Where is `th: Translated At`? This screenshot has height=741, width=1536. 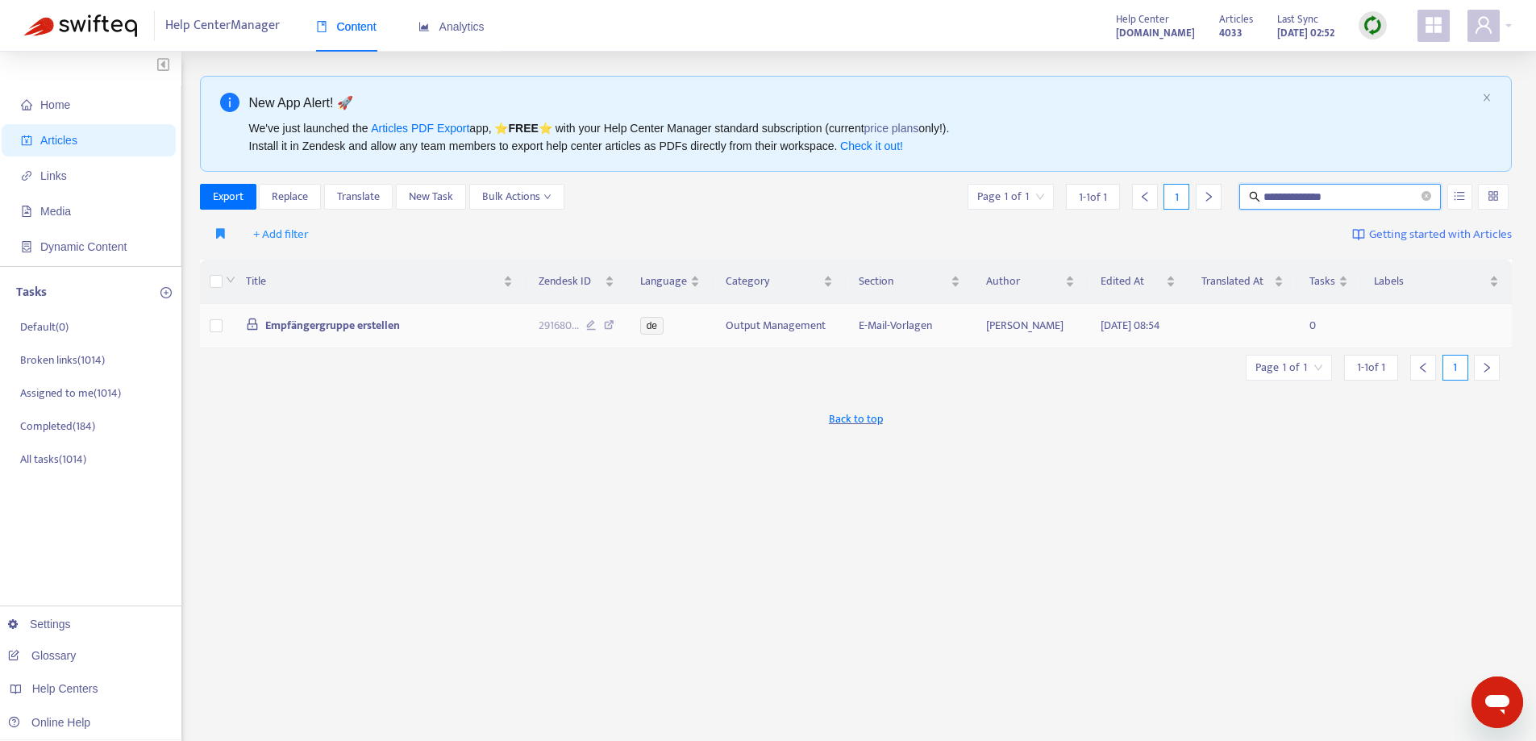 th: Translated At is located at coordinates (1242, 281).